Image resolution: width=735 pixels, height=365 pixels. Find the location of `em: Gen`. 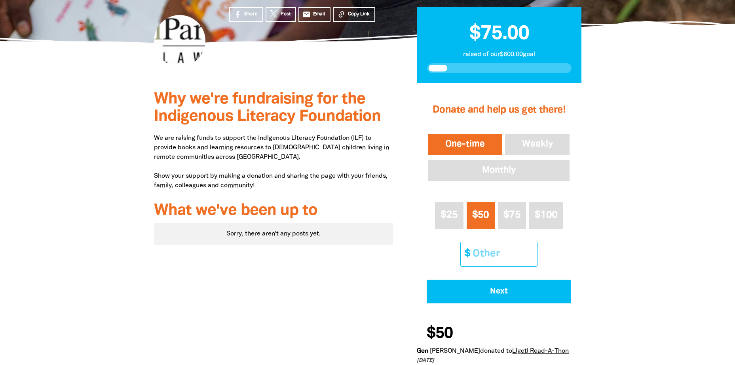

em: Gen is located at coordinates (422, 352).